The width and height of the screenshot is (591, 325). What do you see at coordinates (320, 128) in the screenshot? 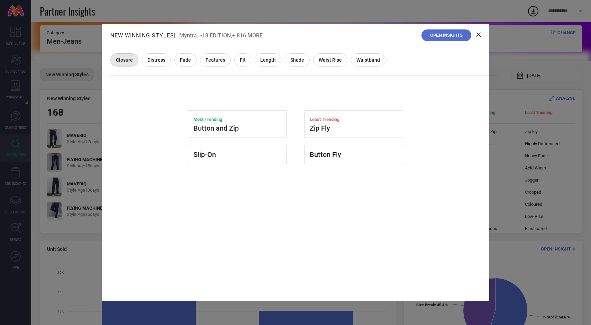
I see `span: Zip Fly` at bounding box center [320, 128].